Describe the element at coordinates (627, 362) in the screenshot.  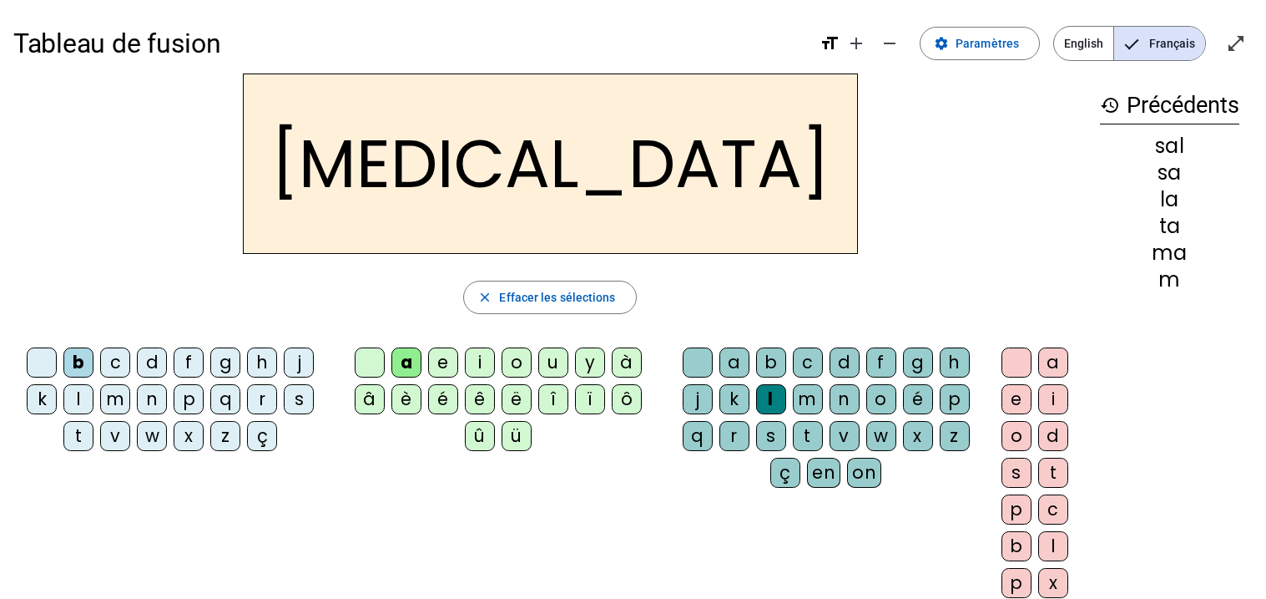
I see `div: à` at that location.